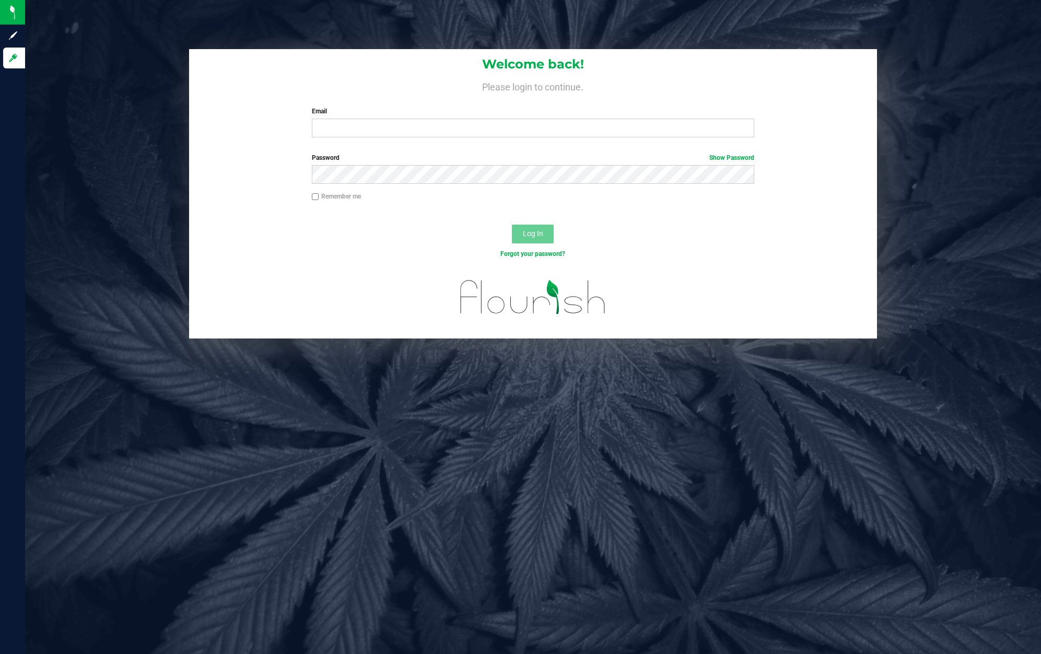 The image size is (1041, 654). What do you see at coordinates (316, 197) in the screenshot?
I see `input: Remember me` at bounding box center [316, 197].